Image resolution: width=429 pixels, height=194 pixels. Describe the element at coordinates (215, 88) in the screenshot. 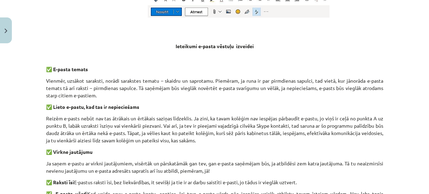

I see `p: Vienmēr, uzsākot saraksti, norādi sarakstes tematu – skaidru un saprotamu. Piemēram, ja runa ir p...` at that location.